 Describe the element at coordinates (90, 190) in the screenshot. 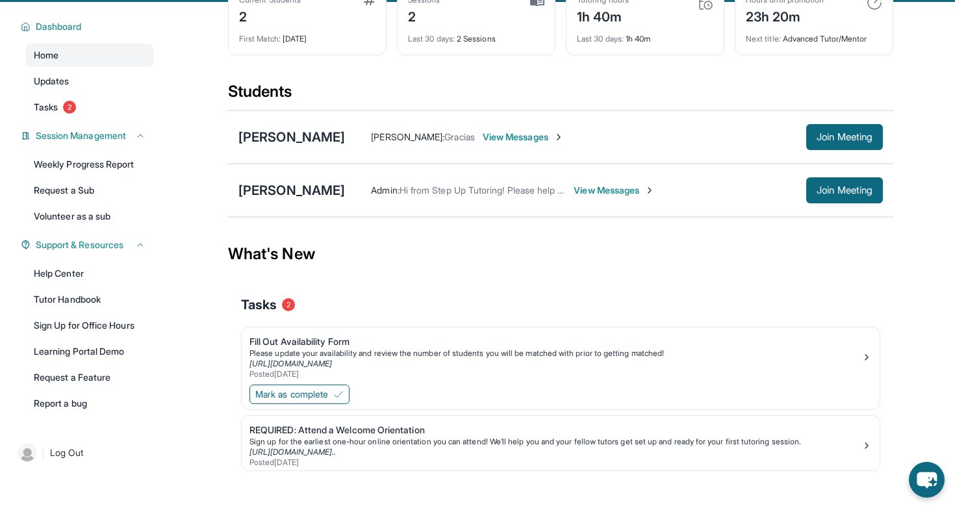

I see `a: Request a Sub` at that location.